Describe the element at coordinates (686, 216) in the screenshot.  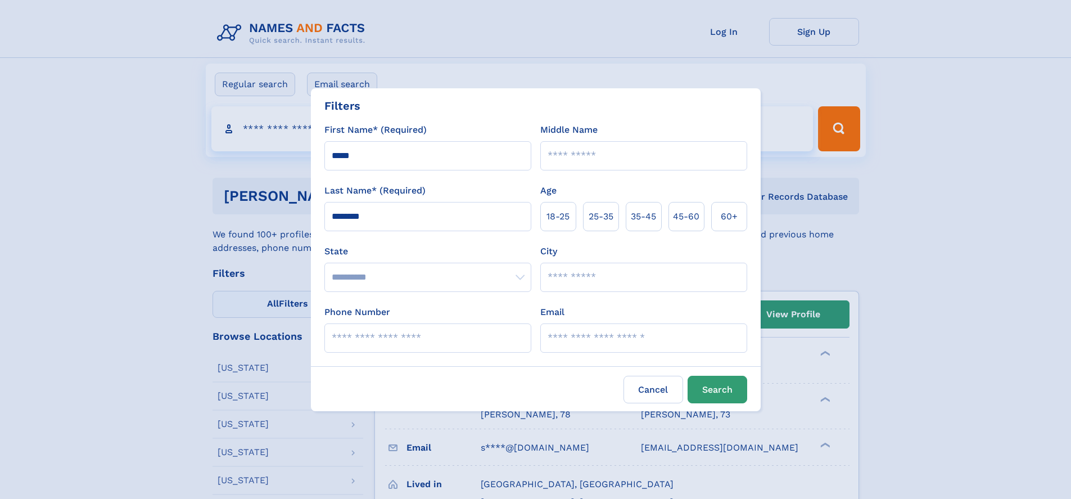
I see `span: 45‑60` at that location.